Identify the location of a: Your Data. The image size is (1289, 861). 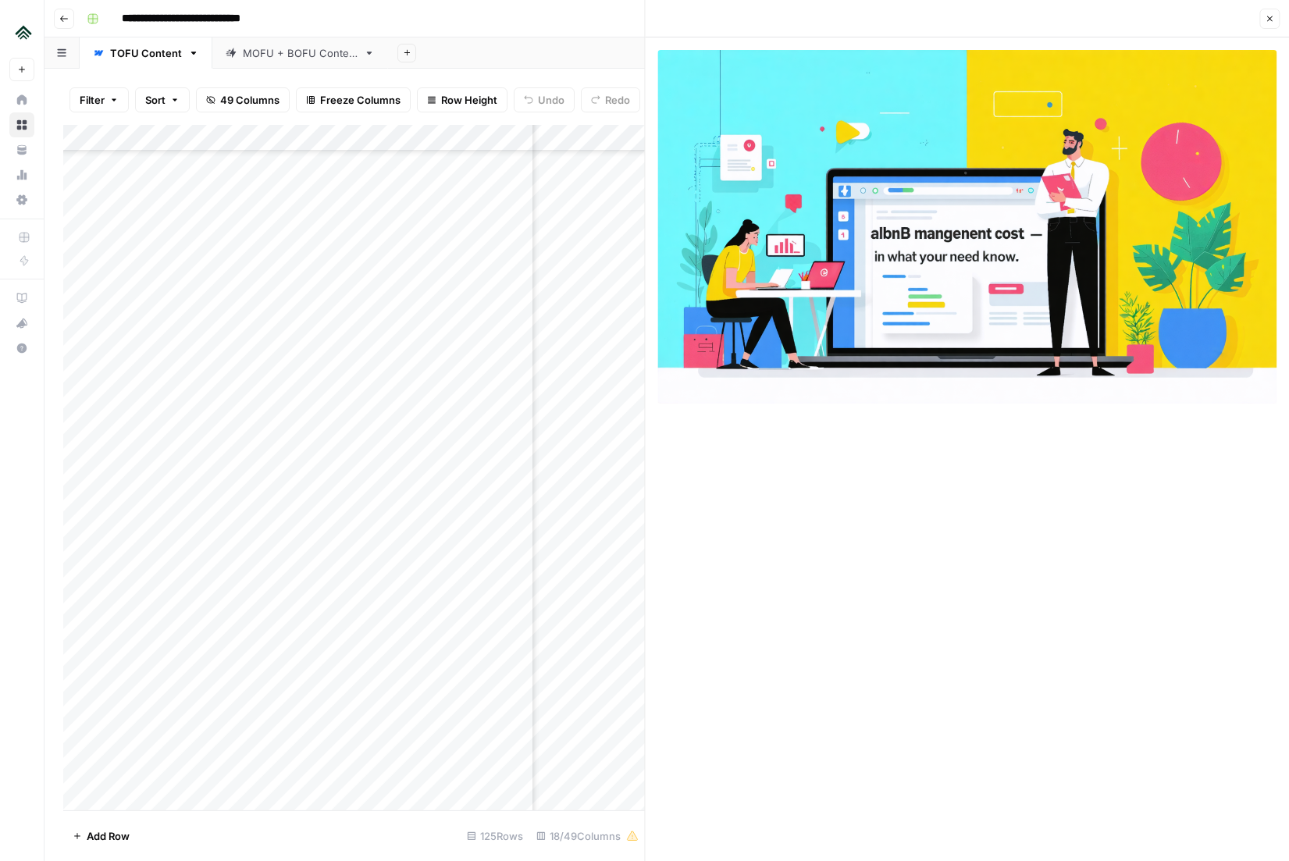
(22, 150).